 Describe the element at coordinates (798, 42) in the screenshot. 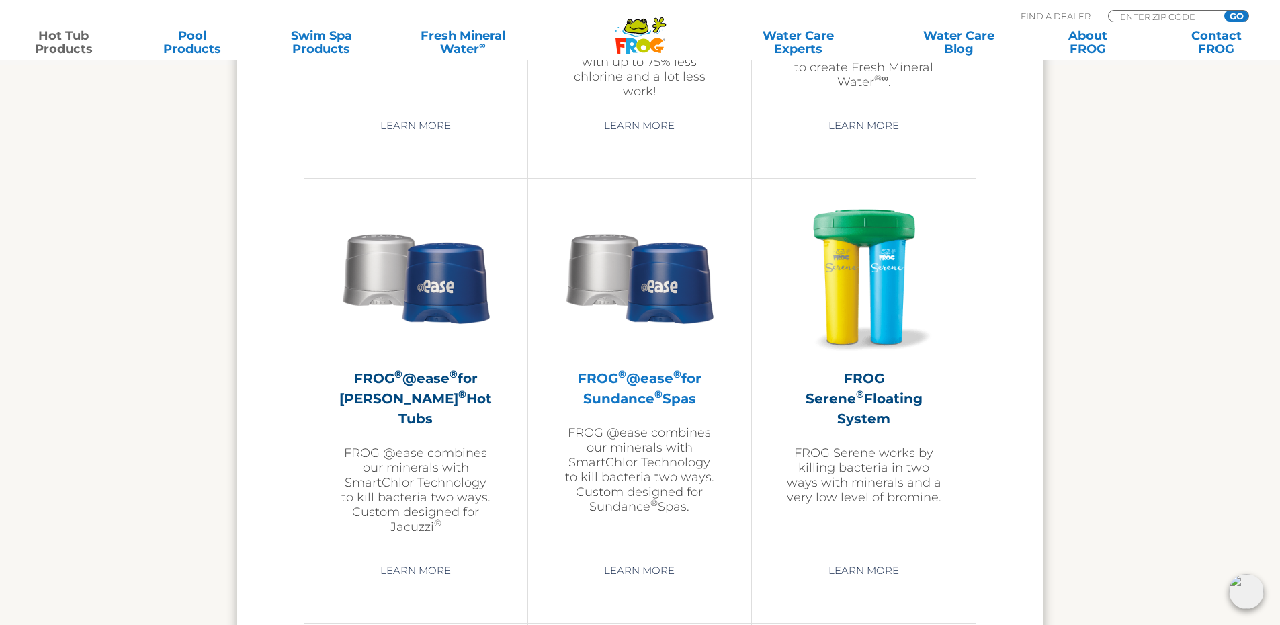

I see `a: Water CareExperts` at that location.